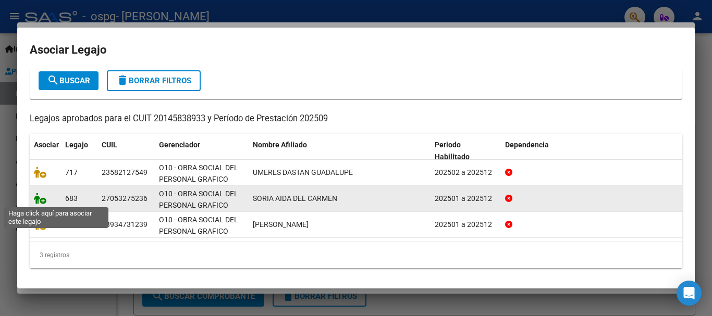  Describe the element at coordinates (125, 173) in the screenshot. I see `div: 23582127549` at that location.